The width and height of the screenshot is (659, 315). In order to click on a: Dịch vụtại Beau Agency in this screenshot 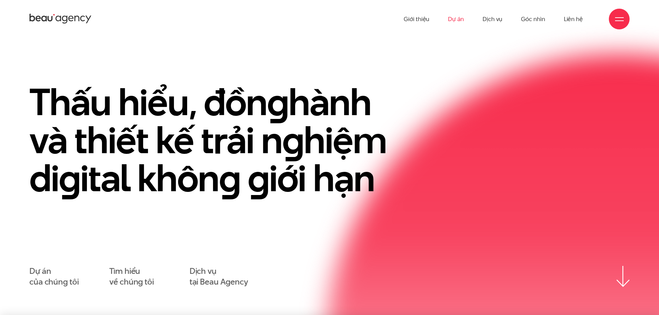, I will do `click(219, 277)`.